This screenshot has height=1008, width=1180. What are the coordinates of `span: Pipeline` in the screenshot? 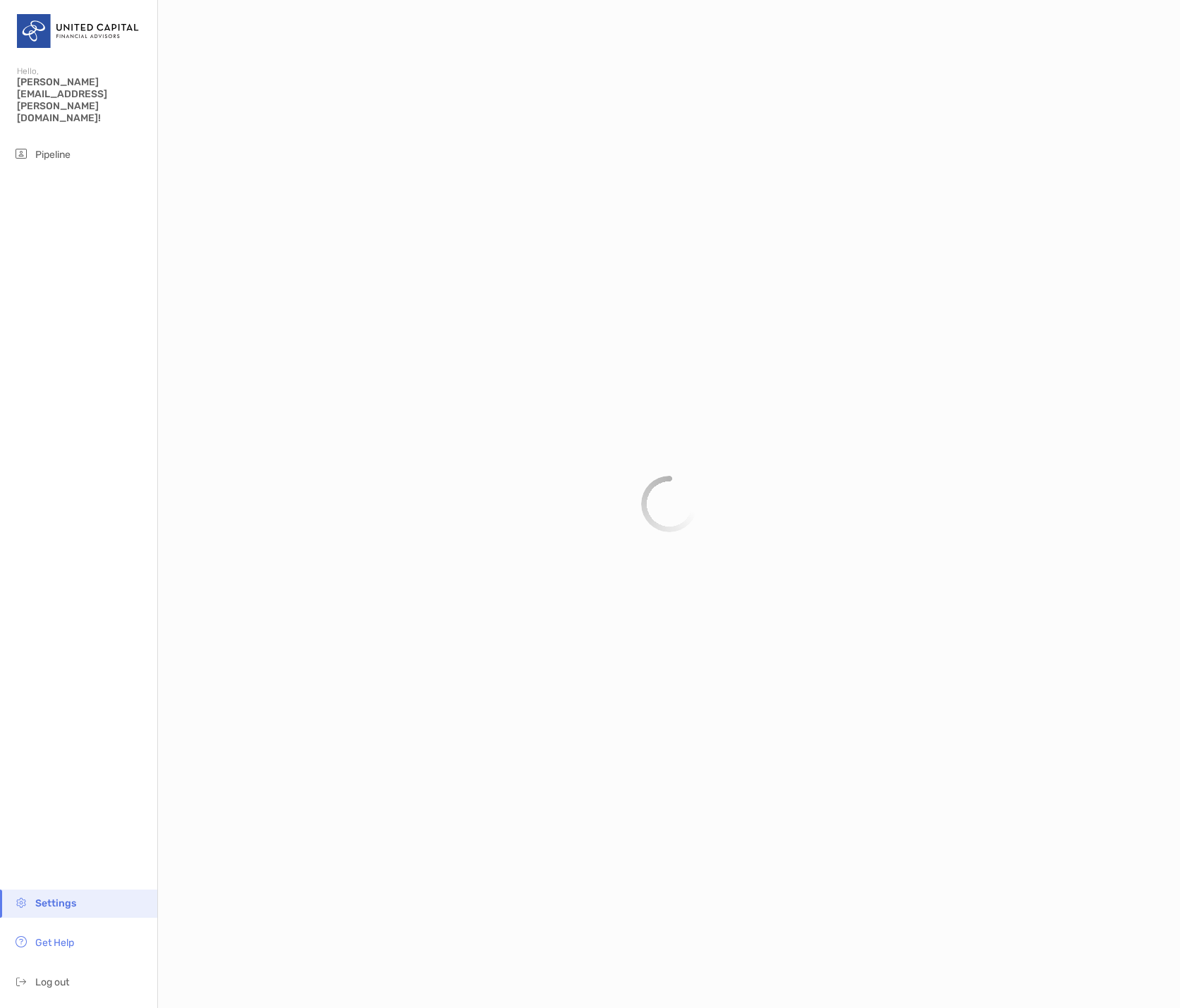 It's located at (53, 155).